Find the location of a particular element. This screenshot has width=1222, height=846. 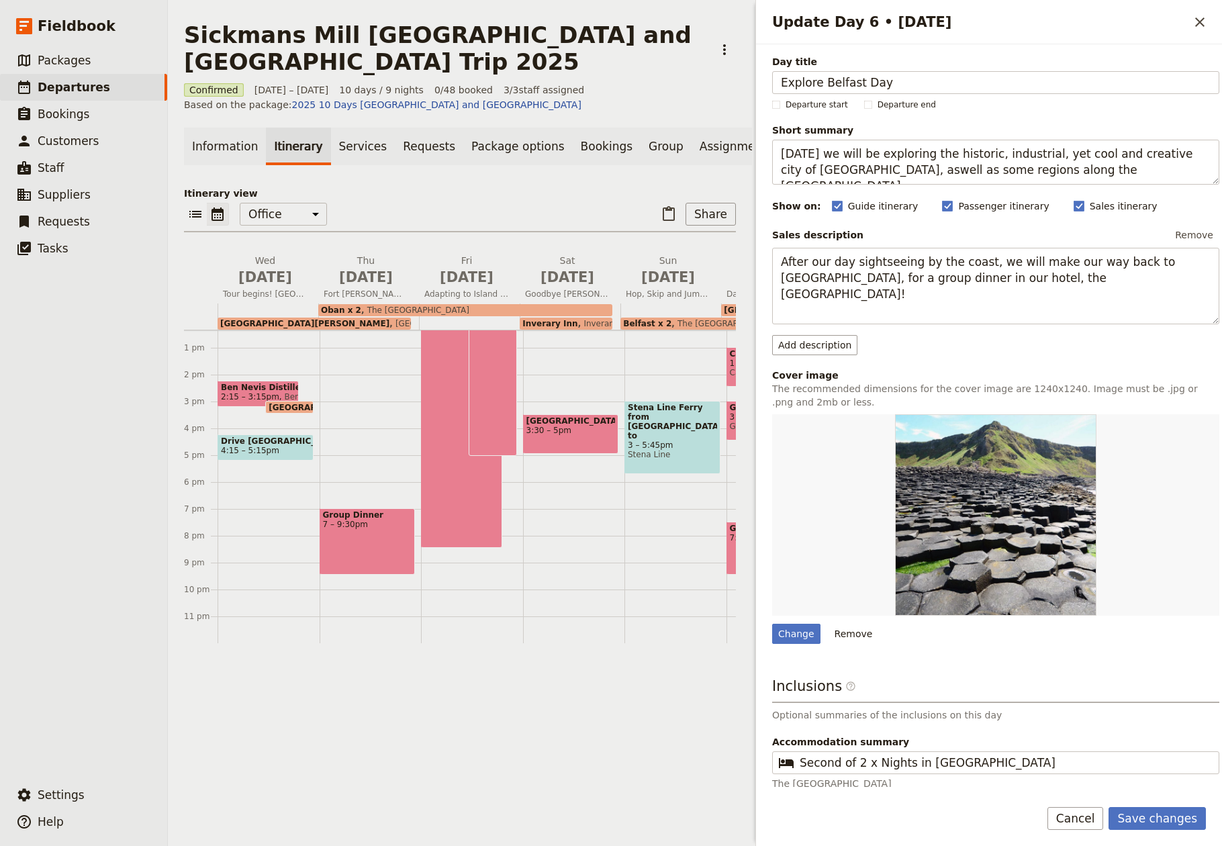

div: 3 pm is located at coordinates (201, 401).